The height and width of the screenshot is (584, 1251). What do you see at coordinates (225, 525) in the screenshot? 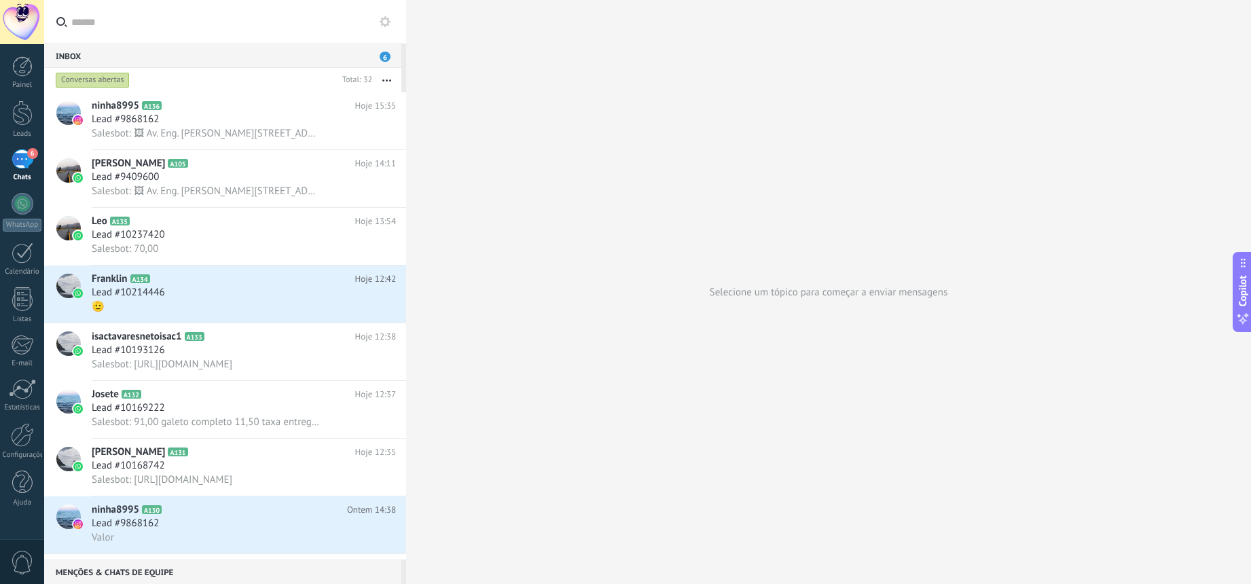
I see `a: avatariconninha8995A130Ontem 14:38Lead #9868162Valor` at bounding box center [225, 525].